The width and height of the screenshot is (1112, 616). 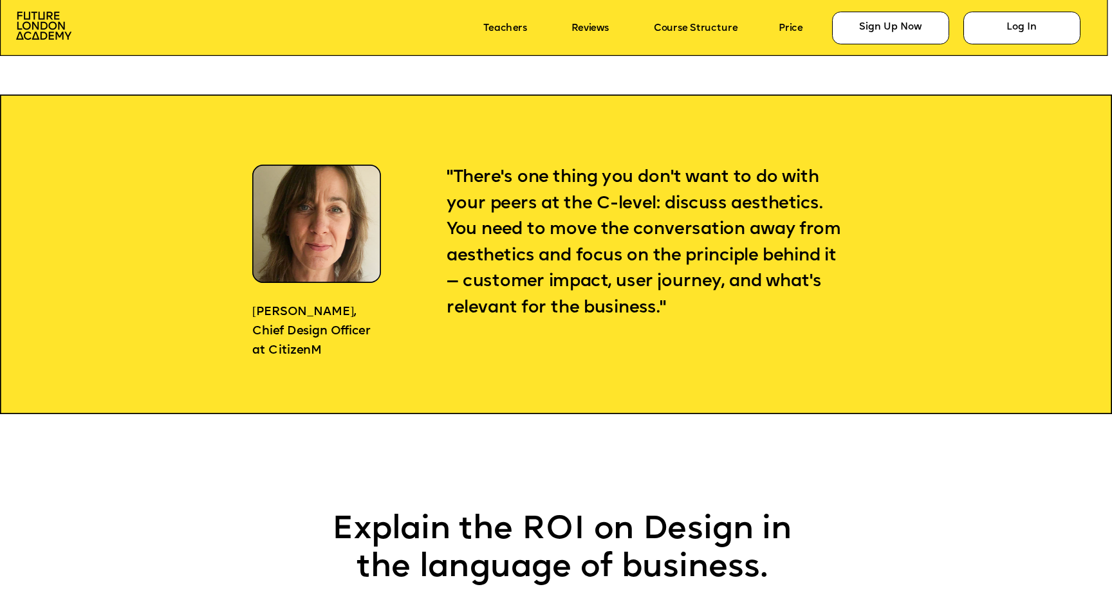 What do you see at coordinates (695, 28) in the screenshot?
I see `a: Course Structure` at bounding box center [695, 28].